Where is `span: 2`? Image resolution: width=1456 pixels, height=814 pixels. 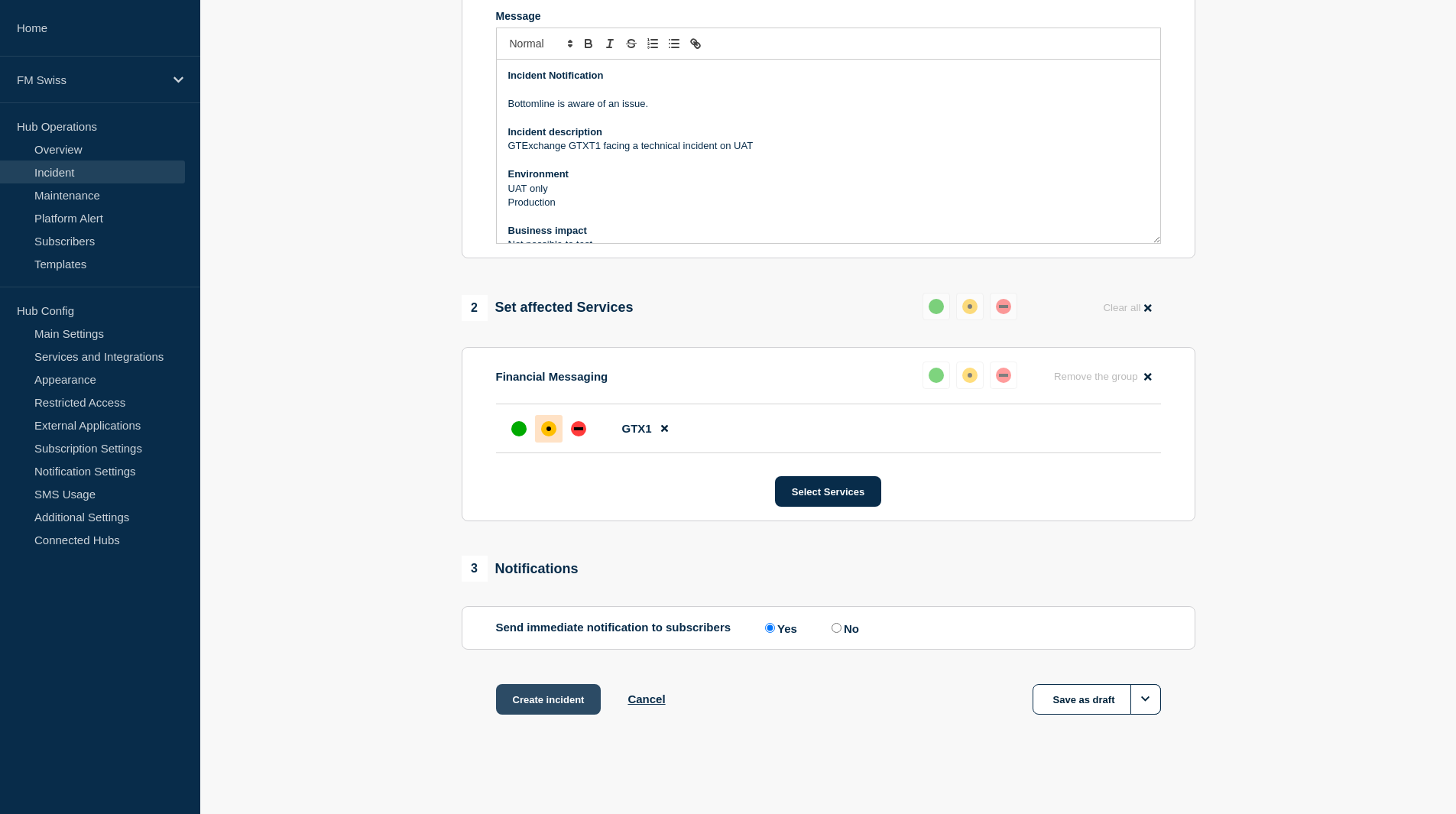 span: 2 is located at coordinates (475, 308).